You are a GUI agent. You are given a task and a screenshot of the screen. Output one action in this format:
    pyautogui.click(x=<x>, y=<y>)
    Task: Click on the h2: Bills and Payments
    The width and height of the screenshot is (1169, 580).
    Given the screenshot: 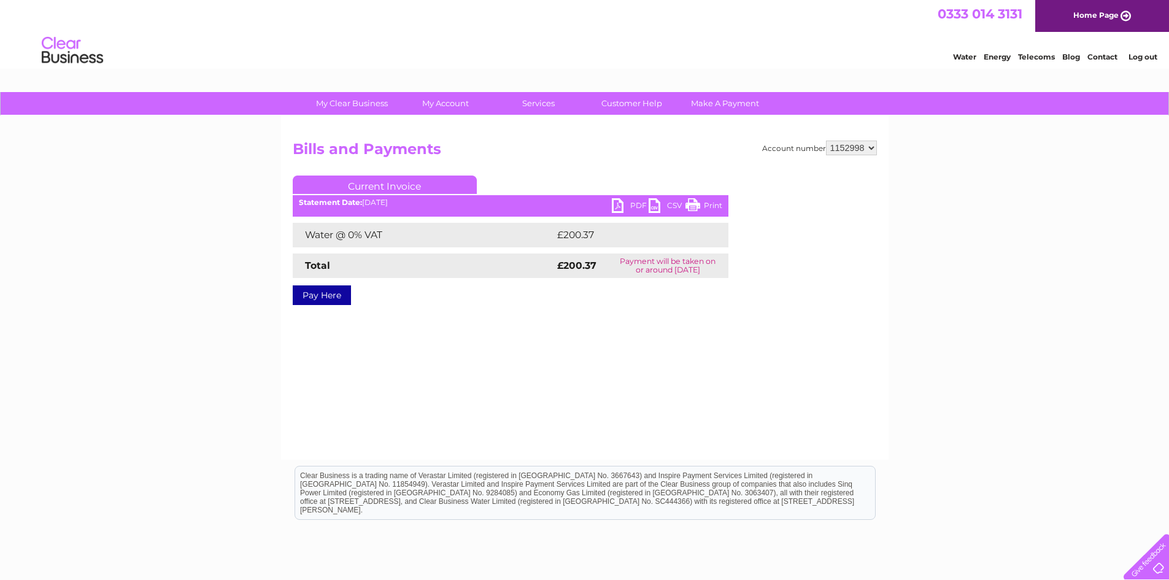 What is the action you would take?
    pyautogui.click(x=585, y=152)
    